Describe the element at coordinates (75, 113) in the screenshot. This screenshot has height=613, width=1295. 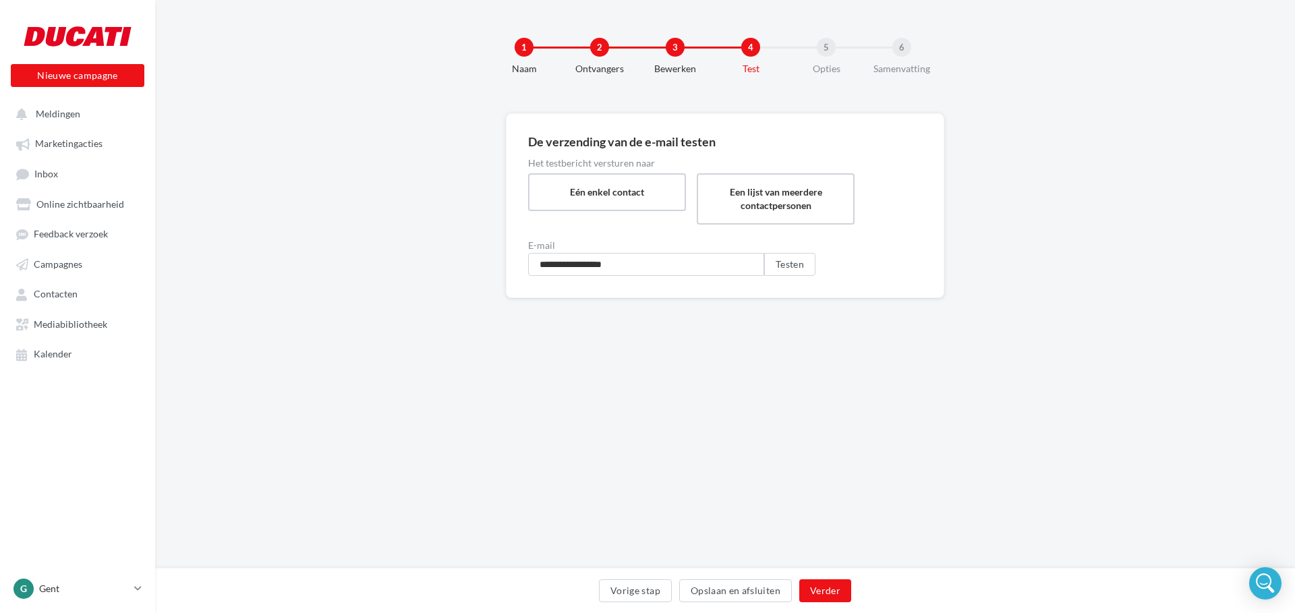
I see `button: Meldingen` at that location.